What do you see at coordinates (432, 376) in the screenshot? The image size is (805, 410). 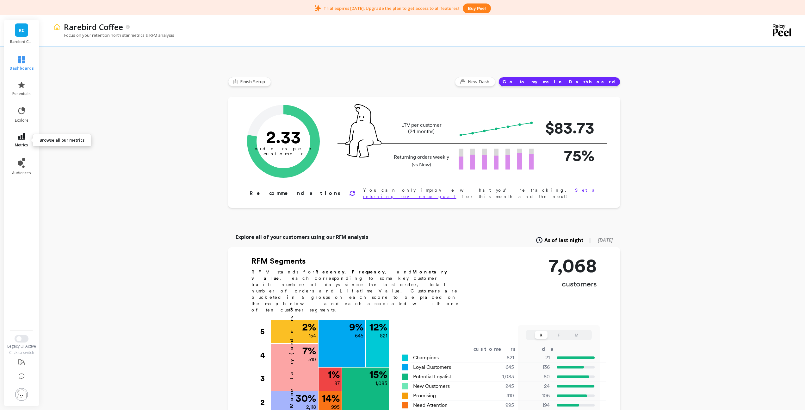 I see `span: Potential Loyalist` at bounding box center [432, 376].